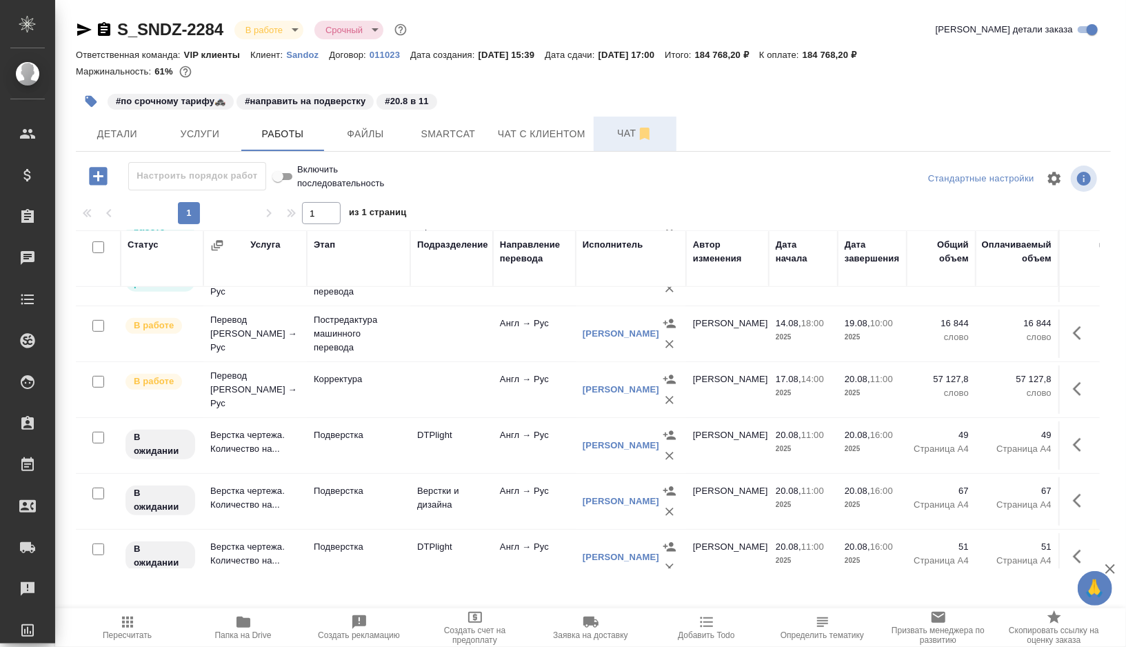  I want to click on a: 011023, so click(389, 54).